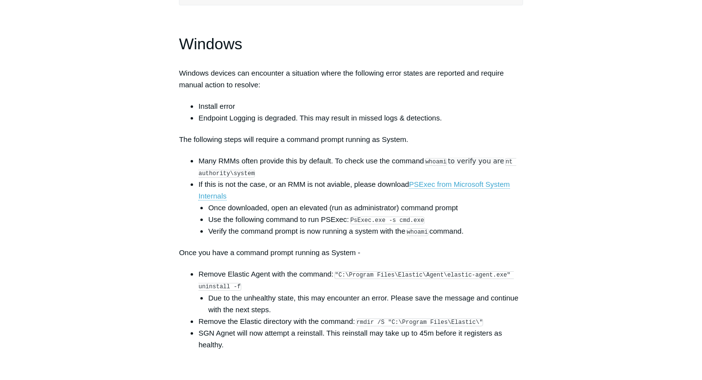 The image size is (702, 380). What do you see at coordinates (356, 281) in the screenshot?
I see `code: "C:\Program Files\Elastic\Agent\elastic-agent.exe" uninstall -f` at bounding box center [356, 281].